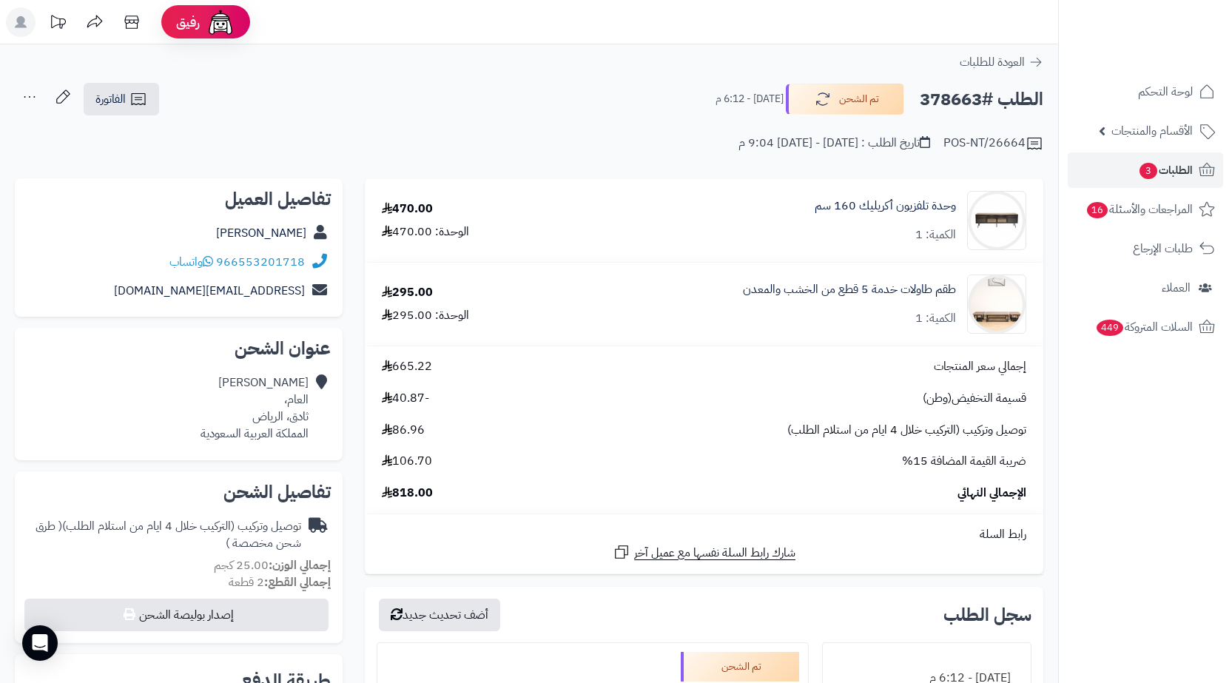 The image size is (1232, 683). What do you see at coordinates (704, 552) in the screenshot?
I see `a: شارك رابط السلة نفسها مع عميل آخر` at bounding box center [704, 552].